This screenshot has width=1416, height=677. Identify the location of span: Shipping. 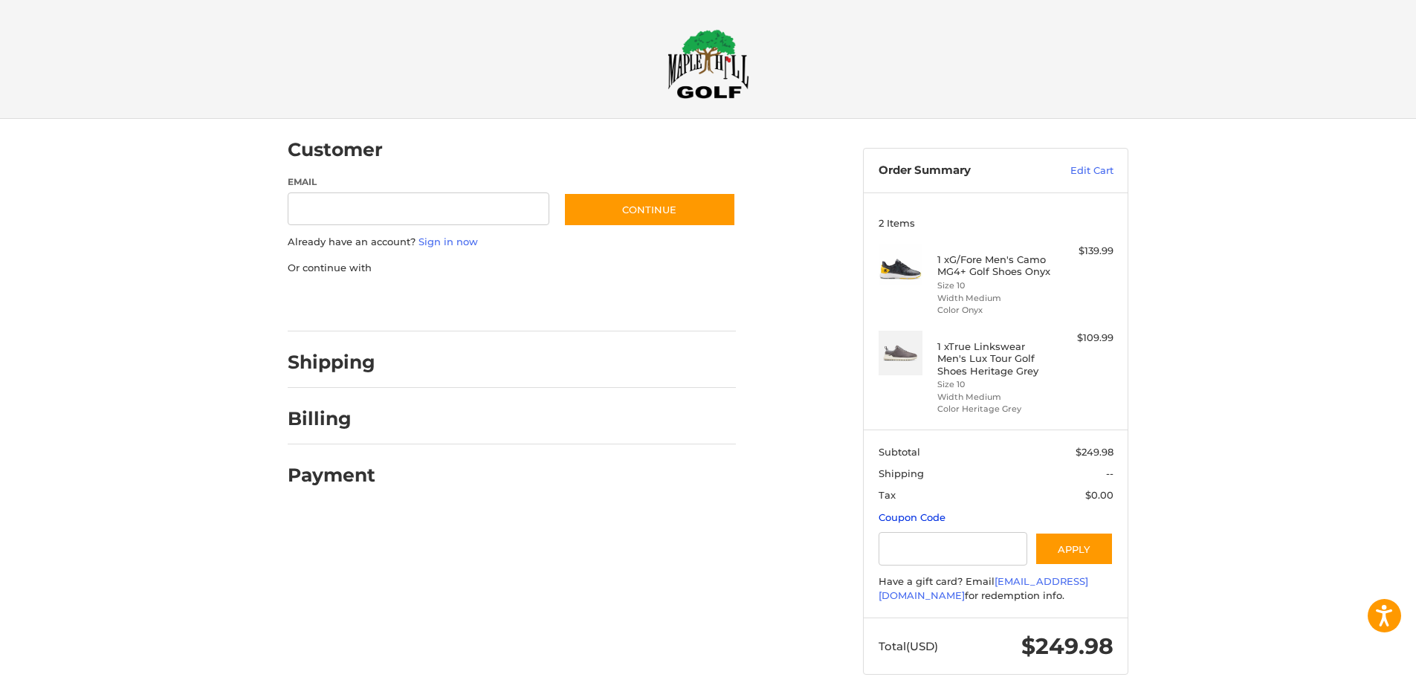
(901, 474).